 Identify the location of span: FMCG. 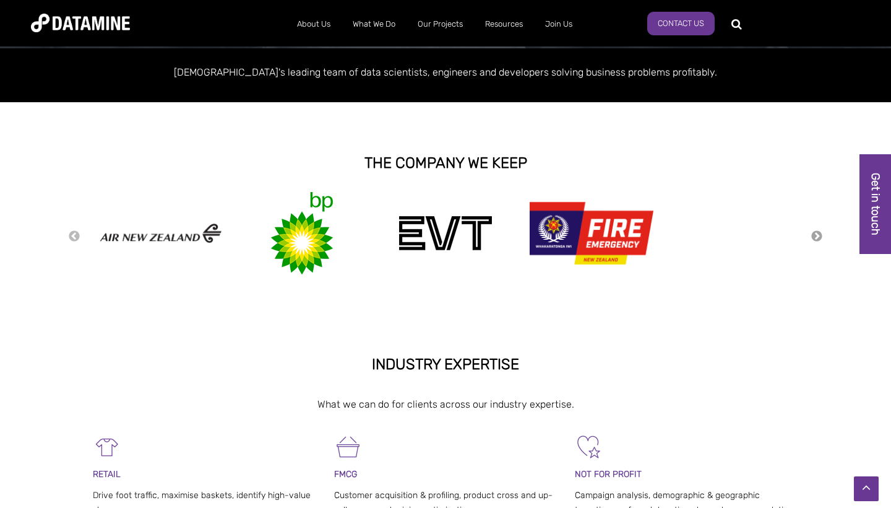
(345, 473).